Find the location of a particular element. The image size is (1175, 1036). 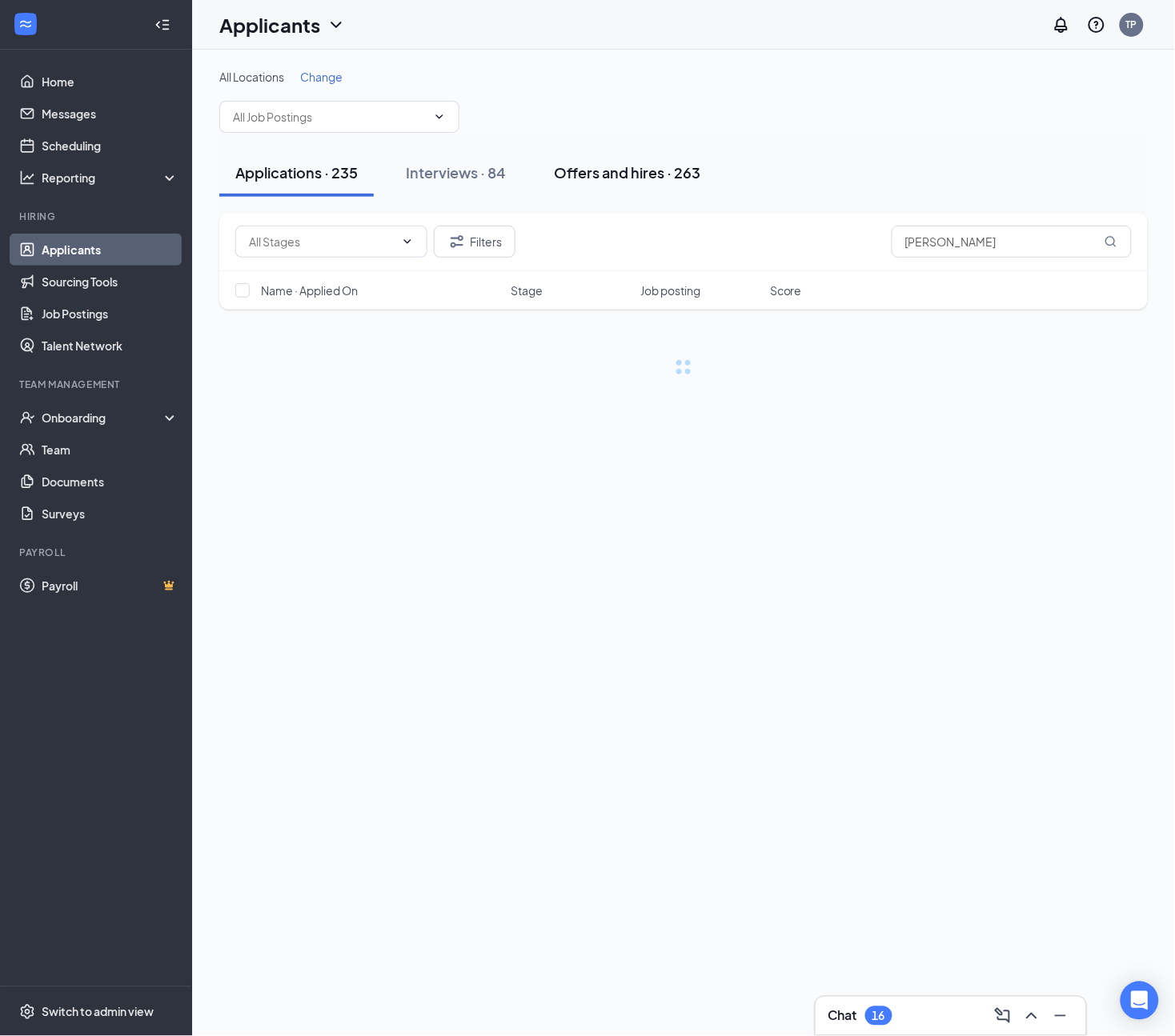

button: Filter Filters is located at coordinates (475, 242).